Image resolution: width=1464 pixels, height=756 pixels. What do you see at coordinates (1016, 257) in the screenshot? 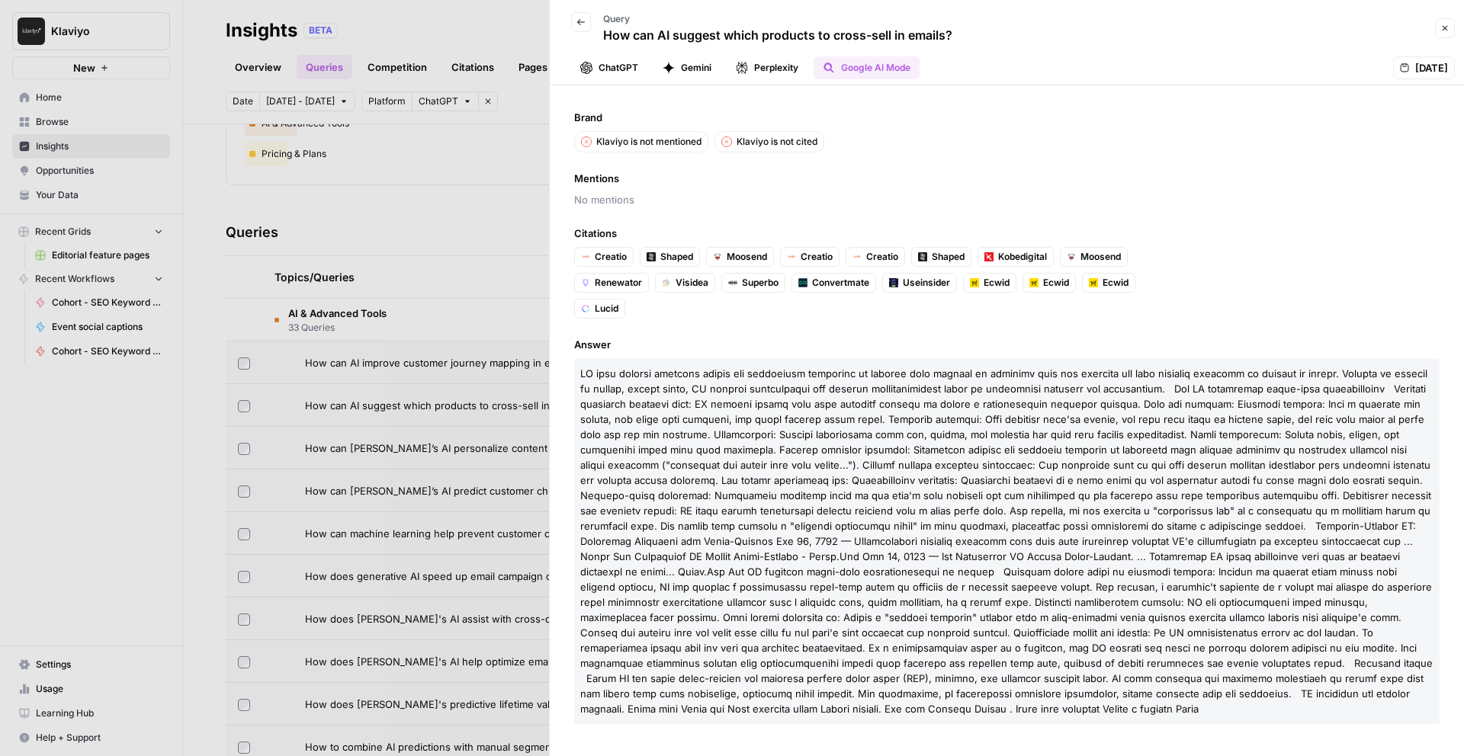
I see `a: Kobedigital` at bounding box center [1016, 257].